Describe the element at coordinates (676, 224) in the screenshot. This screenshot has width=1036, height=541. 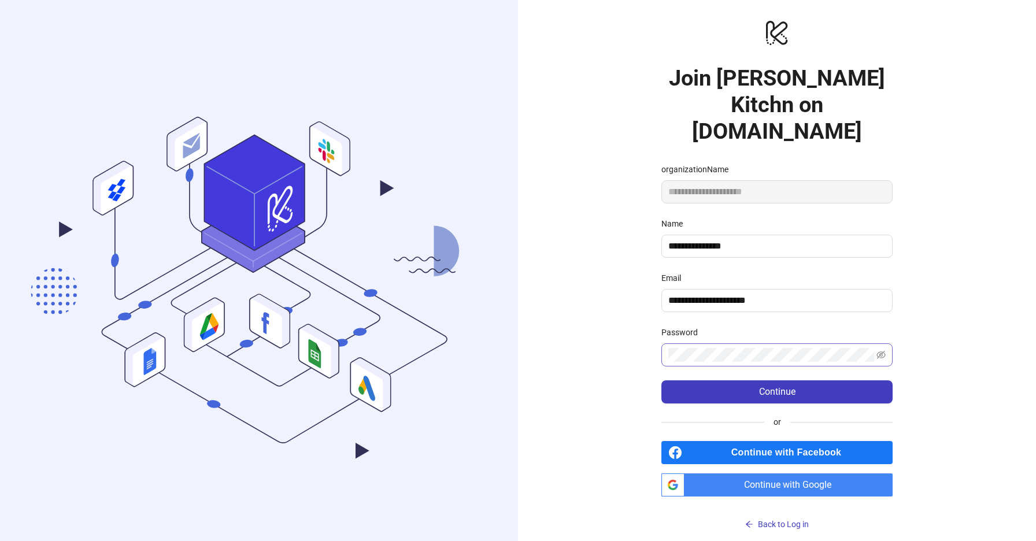
I see `label: Name` at that location.